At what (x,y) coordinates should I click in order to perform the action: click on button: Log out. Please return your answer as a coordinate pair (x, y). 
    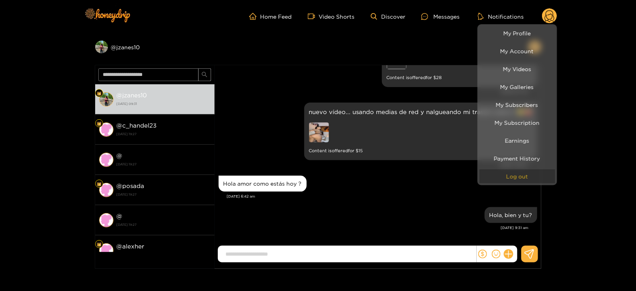
    Looking at the image, I should click on (517, 176).